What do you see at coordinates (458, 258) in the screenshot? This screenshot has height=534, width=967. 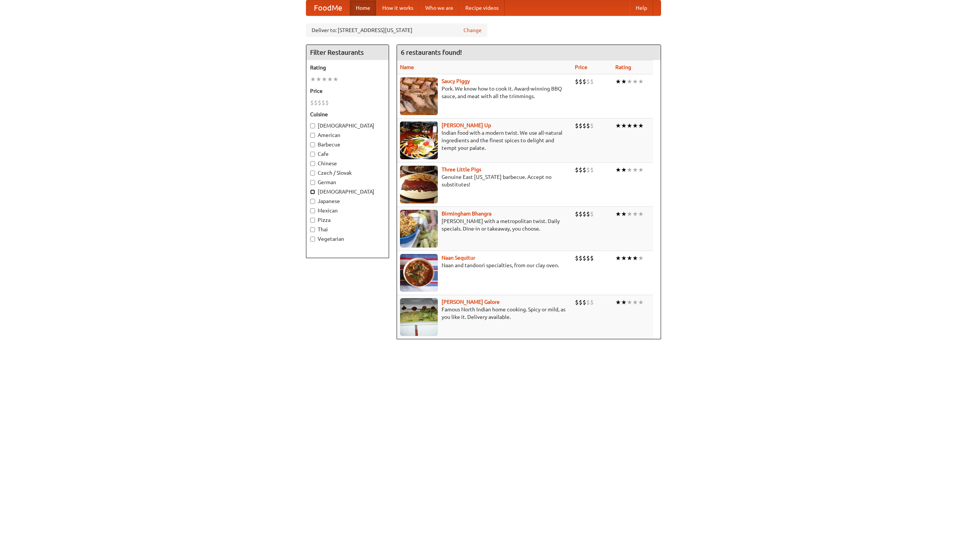 I see `a: Naan Sequitur` at bounding box center [458, 258].